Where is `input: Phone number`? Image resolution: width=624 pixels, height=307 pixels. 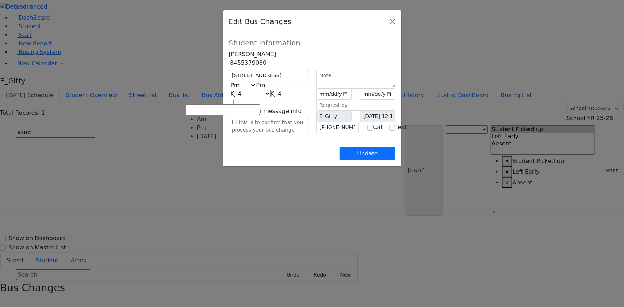
input: Phone number is located at coordinates (337, 127).